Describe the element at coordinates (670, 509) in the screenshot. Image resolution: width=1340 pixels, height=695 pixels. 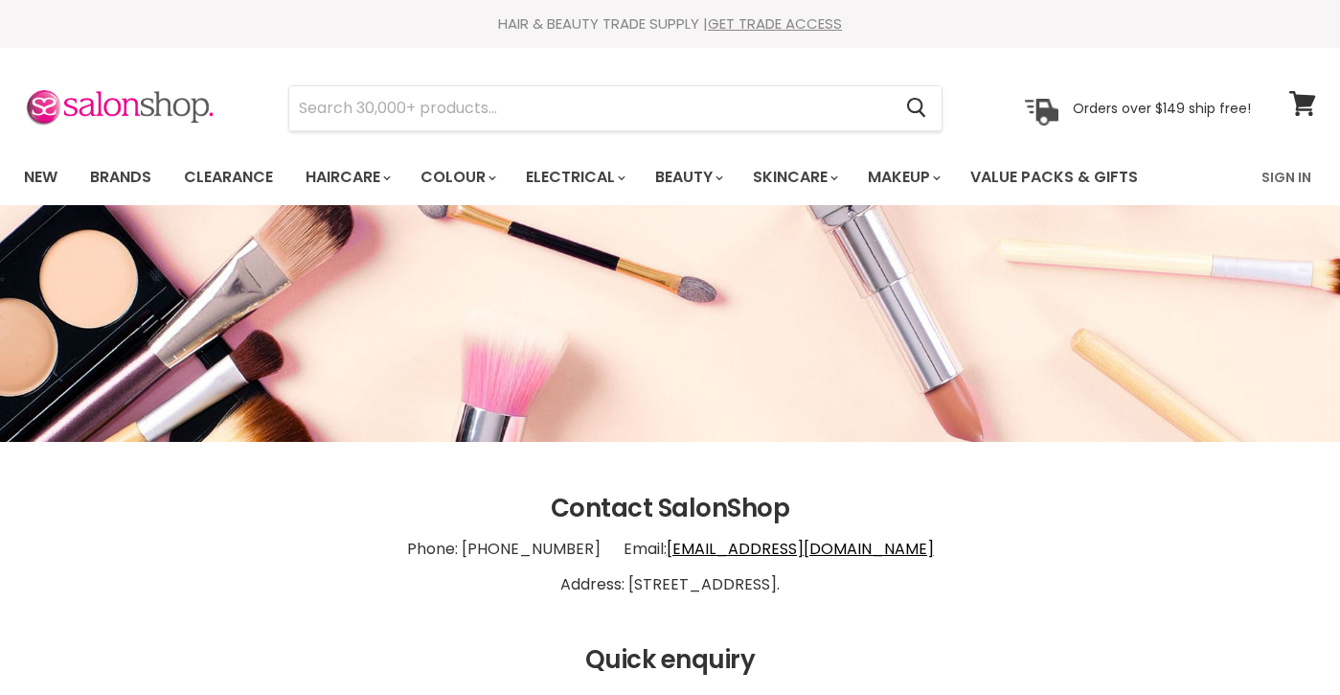
I see `h2: Contact SalonShop` at that location.